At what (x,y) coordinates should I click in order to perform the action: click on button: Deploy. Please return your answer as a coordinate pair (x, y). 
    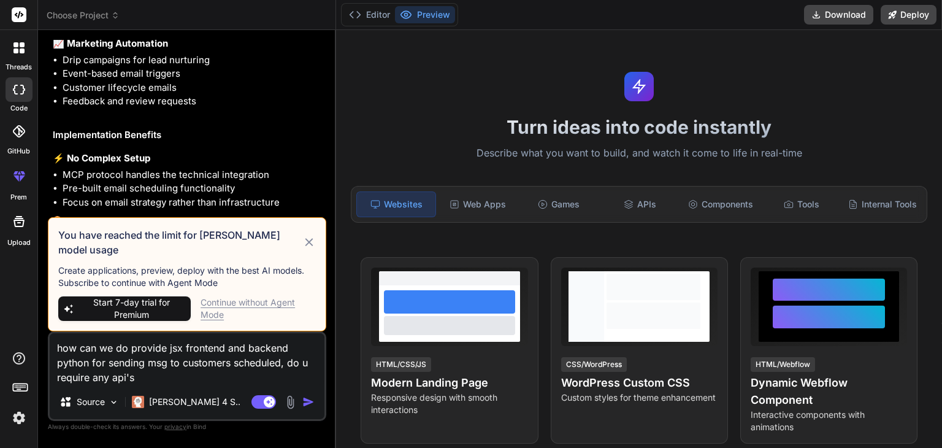
    Looking at the image, I should click on (908, 15).